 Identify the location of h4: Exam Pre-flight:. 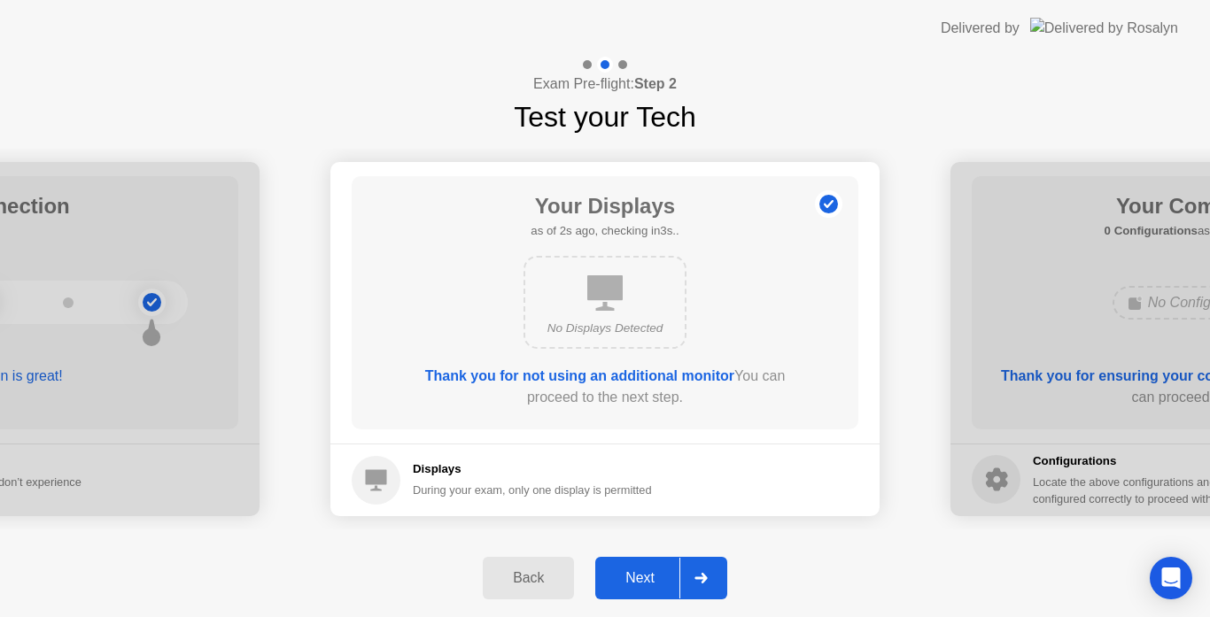
(605, 84).